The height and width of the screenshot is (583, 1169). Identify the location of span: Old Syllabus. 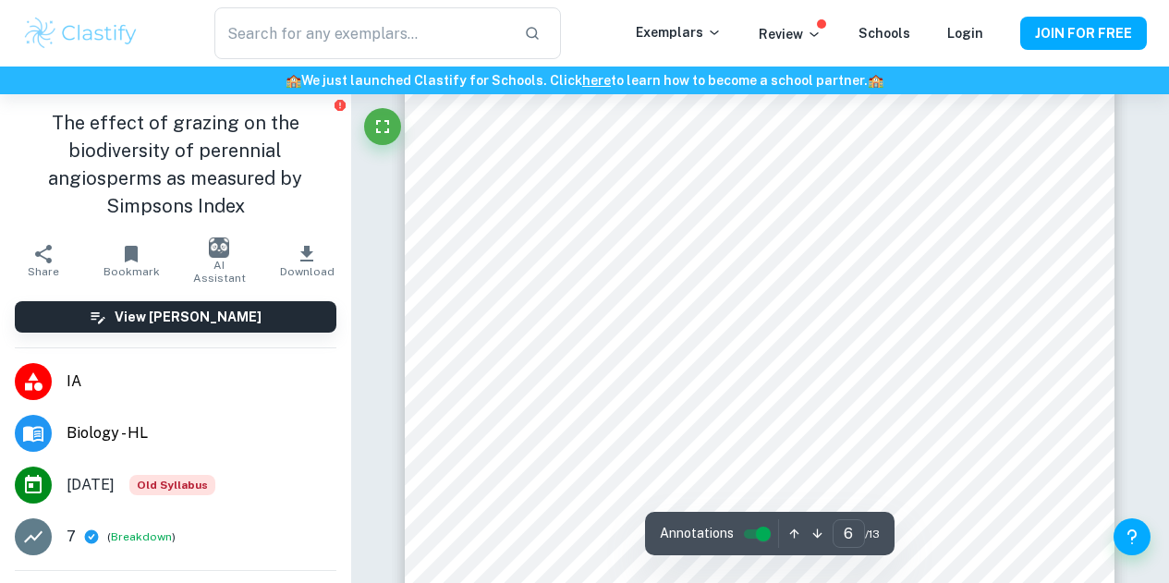
(172, 485).